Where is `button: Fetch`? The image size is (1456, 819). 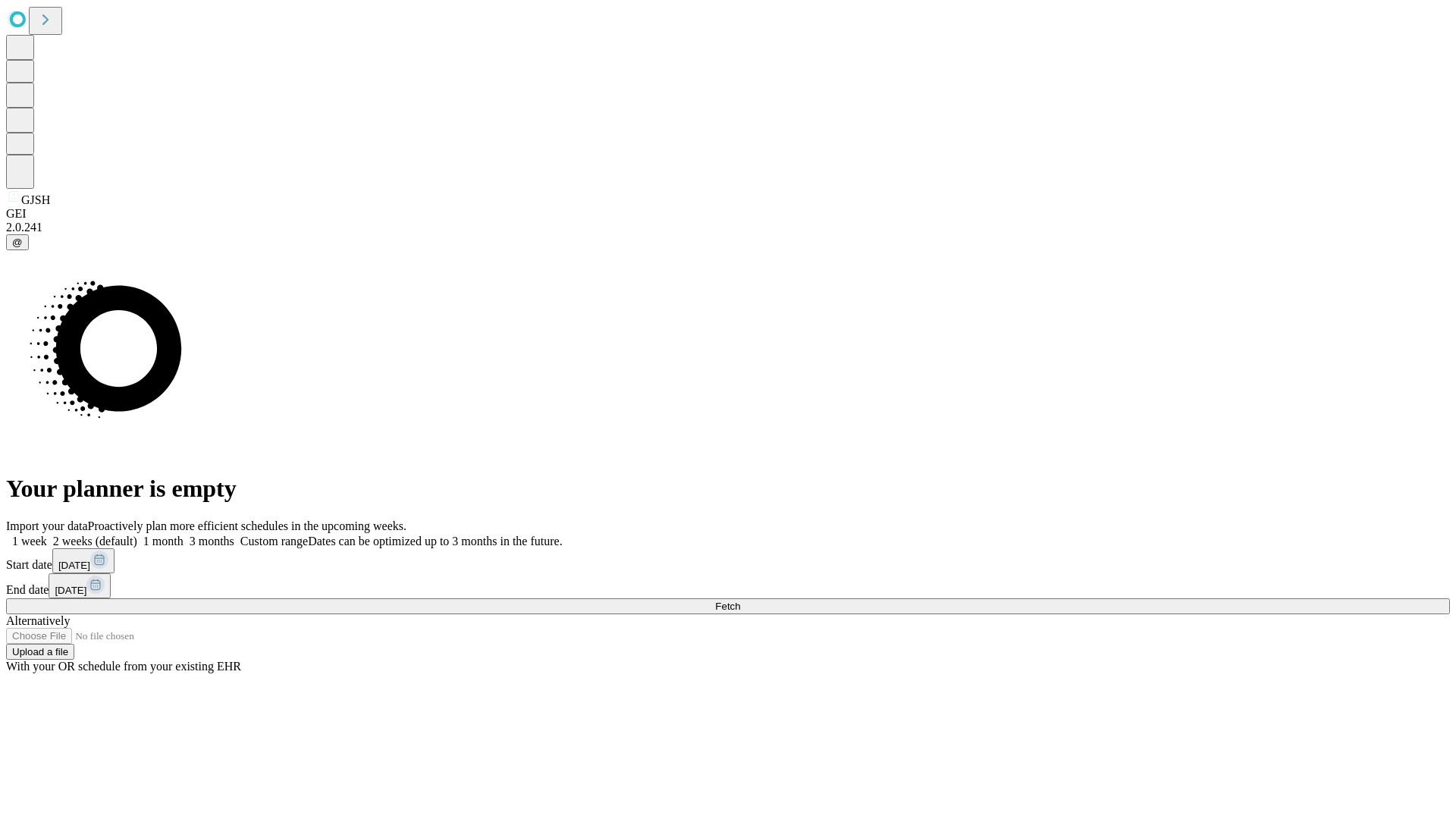 button: Fetch is located at coordinates (728, 605).